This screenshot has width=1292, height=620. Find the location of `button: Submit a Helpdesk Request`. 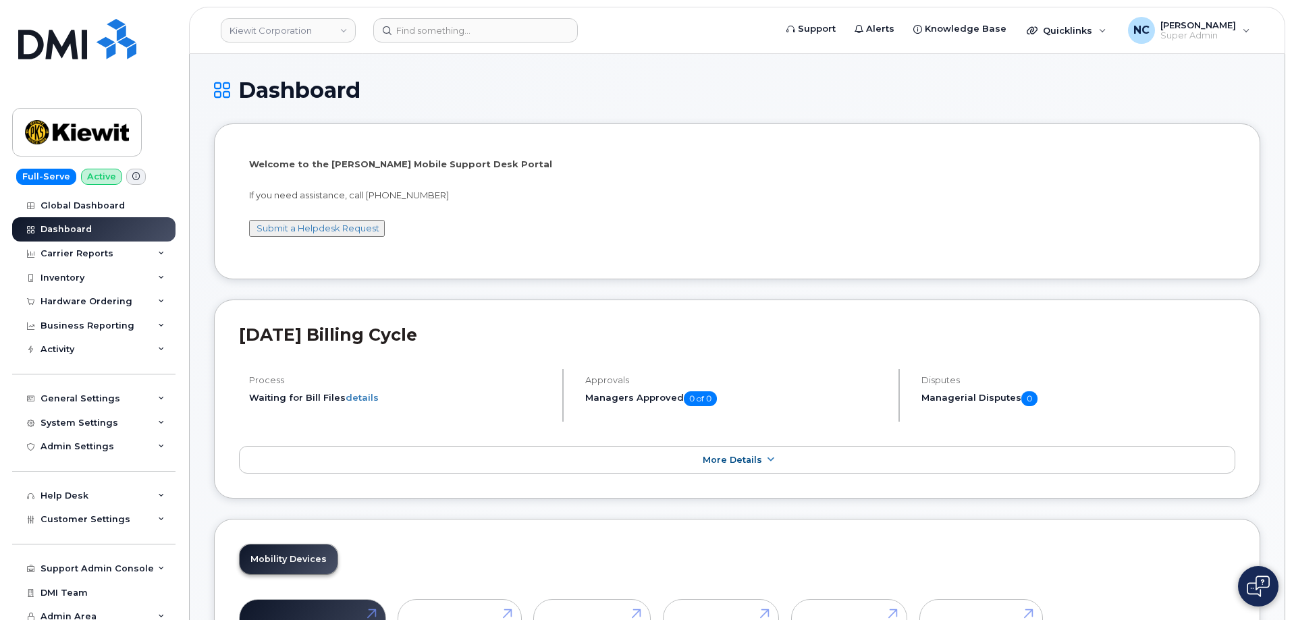

button: Submit a Helpdesk Request is located at coordinates (317, 228).